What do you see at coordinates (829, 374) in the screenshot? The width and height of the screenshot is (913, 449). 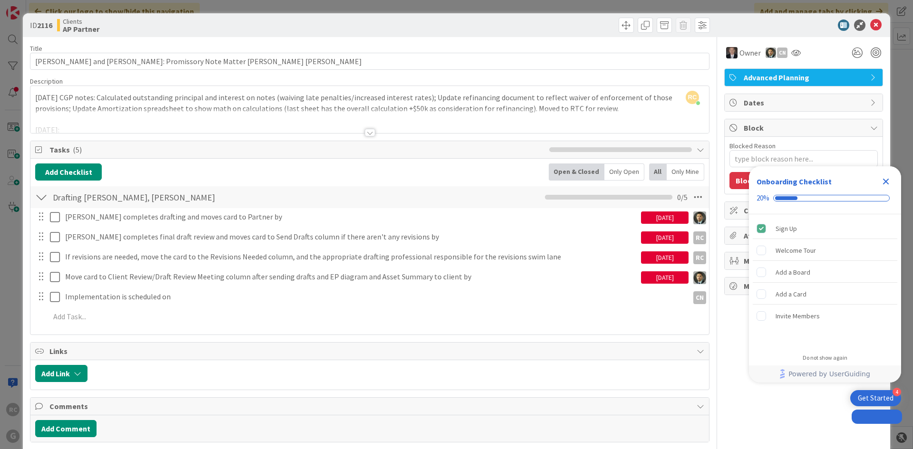 I see `span: Powered by UserGuiding` at bounding box center [829, 374].